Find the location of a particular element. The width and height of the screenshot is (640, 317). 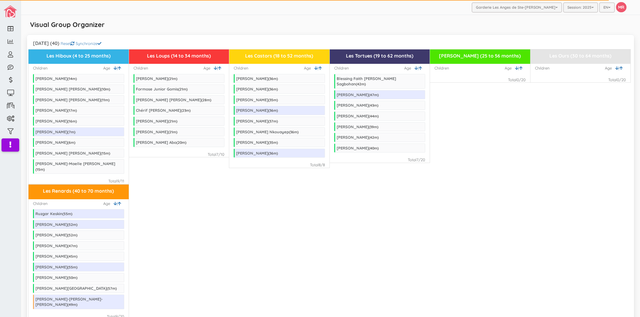

span: 11 is located at coordinates (104, 100).